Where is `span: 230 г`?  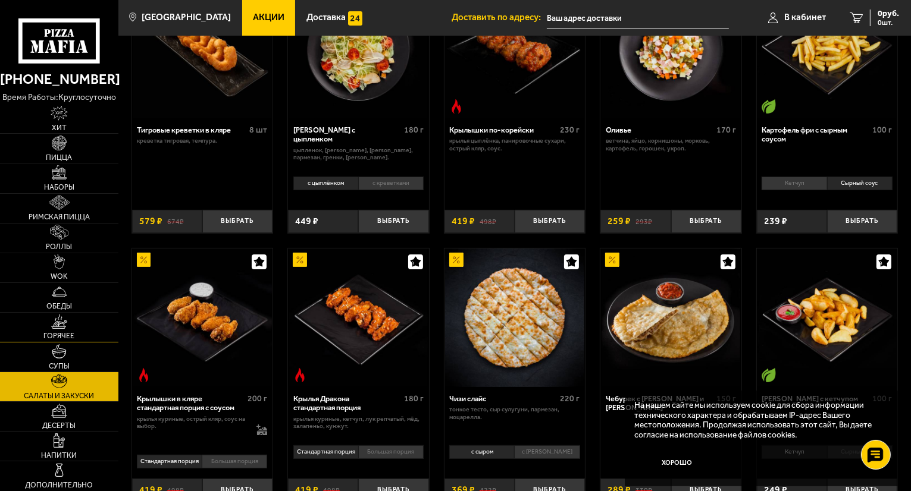 span: 230 г is located at coordinates (570, 130).